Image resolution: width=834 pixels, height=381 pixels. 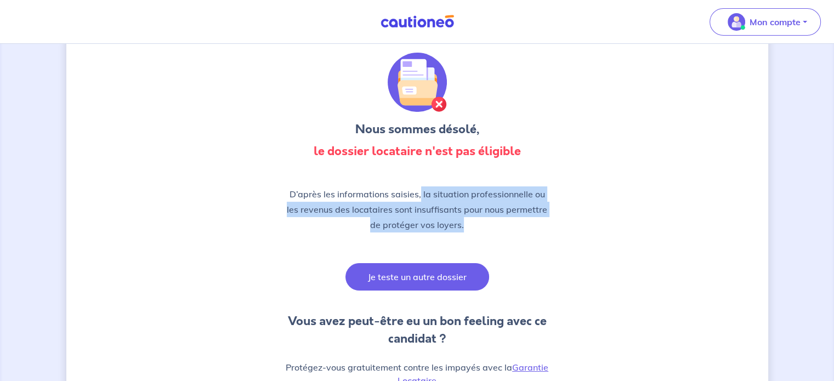 I want to click on p: Mon compte, so click(x=775, y=22).